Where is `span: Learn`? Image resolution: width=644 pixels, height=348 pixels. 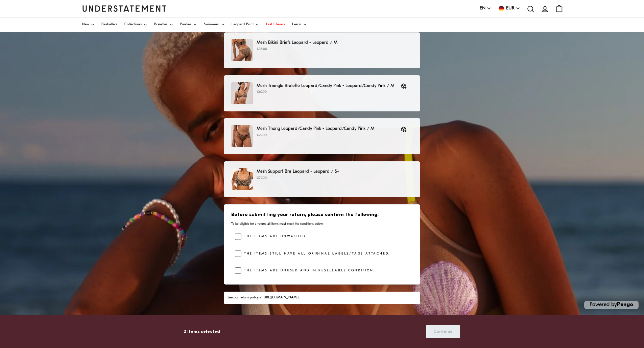 span: Learn is located at coordinates (296, 25).